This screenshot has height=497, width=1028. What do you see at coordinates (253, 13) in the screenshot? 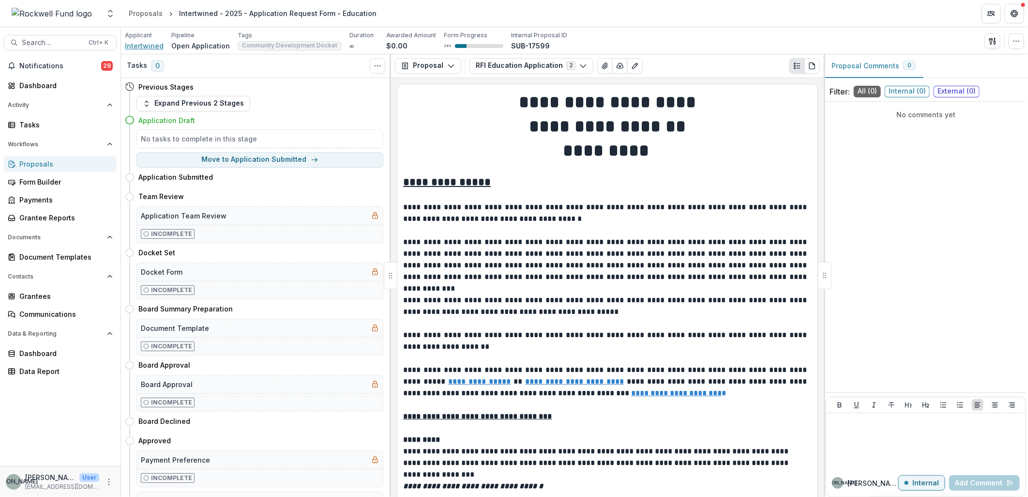
I see `nav: breadcrumb` at bounding box center [253, 13].